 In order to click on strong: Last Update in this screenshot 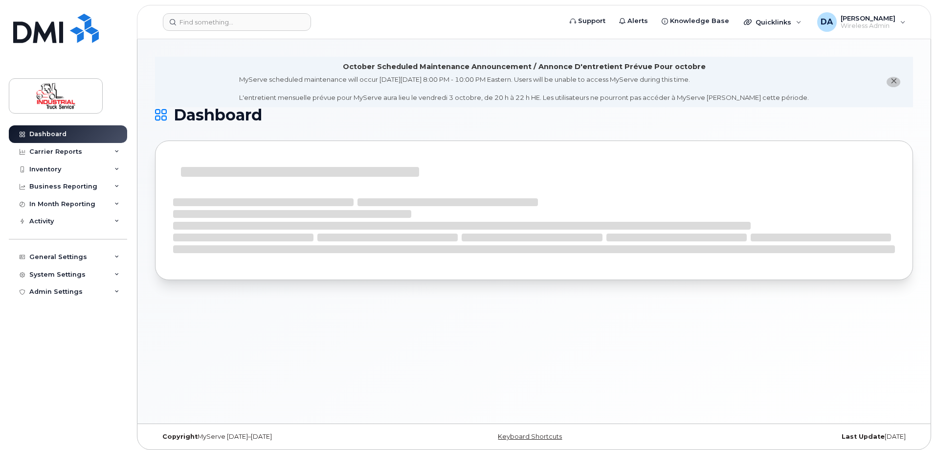, I will do `click(863, 436)`.